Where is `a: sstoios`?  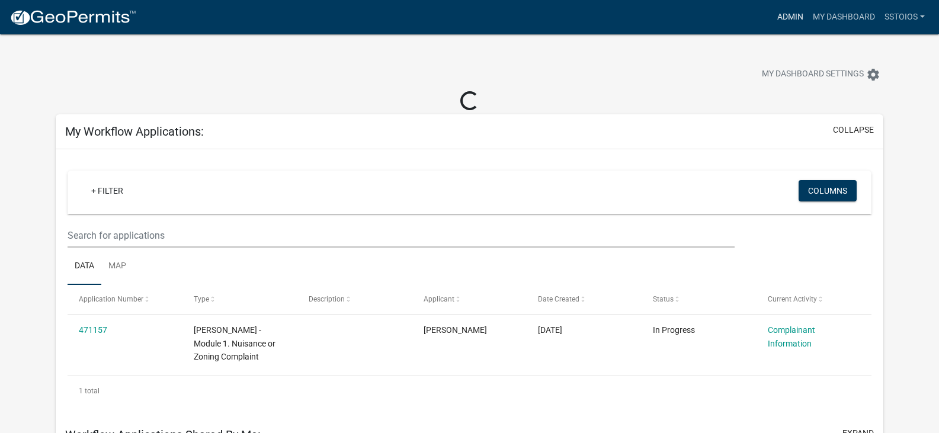
a: sstoios is located at coordinates (905, 17).